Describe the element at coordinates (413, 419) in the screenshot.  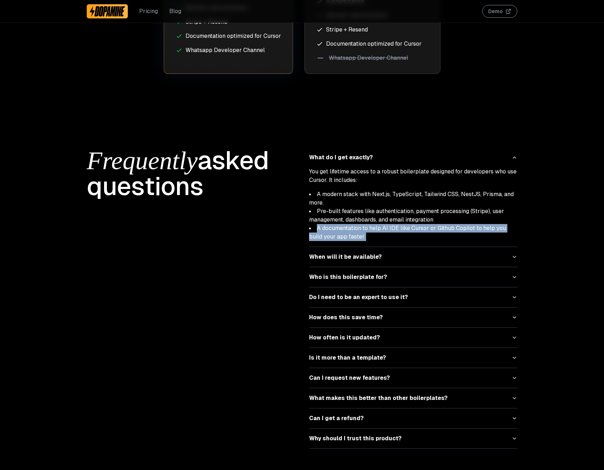
I see `button: Can I get a refund?` at that location.